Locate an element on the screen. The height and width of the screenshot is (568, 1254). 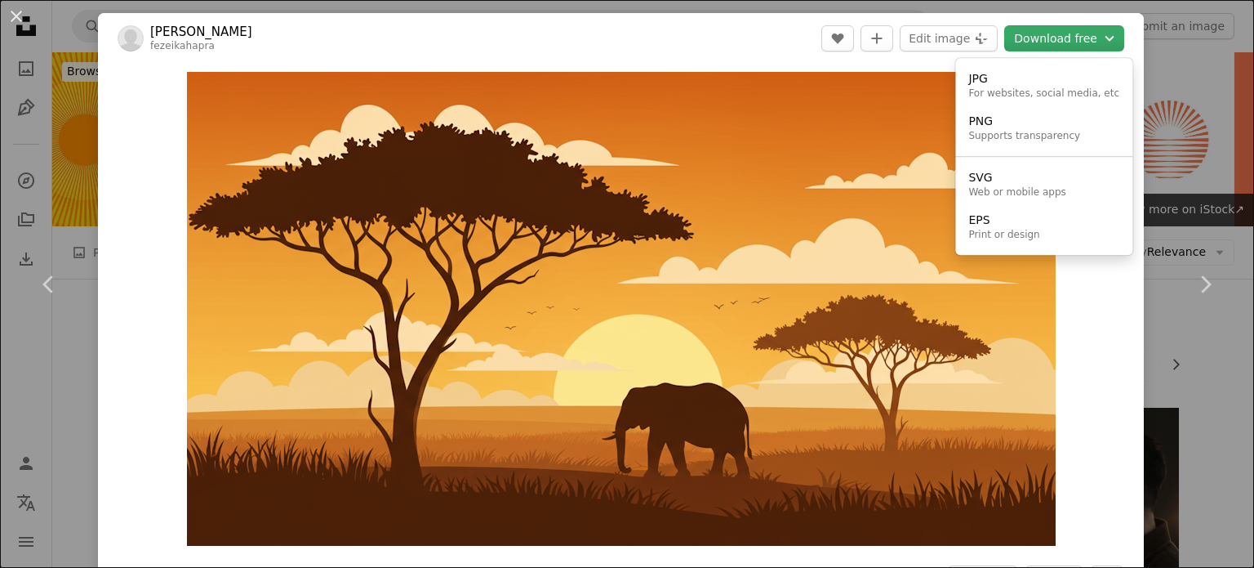
div: PNG is located at coordinates (1024, 122).